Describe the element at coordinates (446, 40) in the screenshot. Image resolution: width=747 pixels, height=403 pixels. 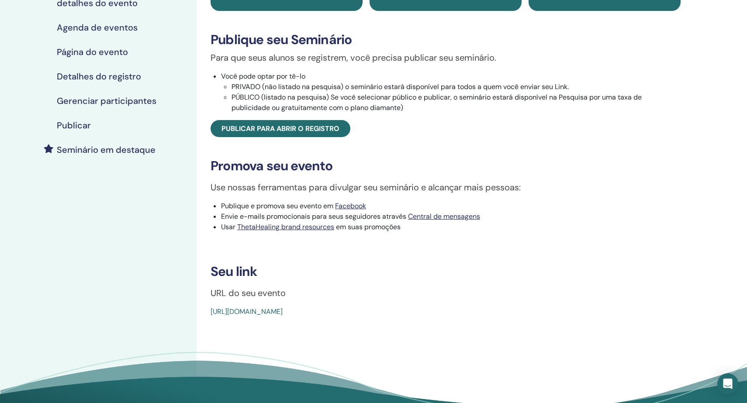
I see `h3: Publique seu Seminário` at that location.